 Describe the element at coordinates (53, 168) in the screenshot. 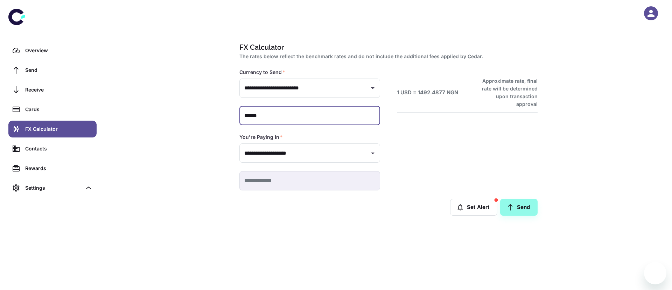

I see `a: Rewards` at that location.